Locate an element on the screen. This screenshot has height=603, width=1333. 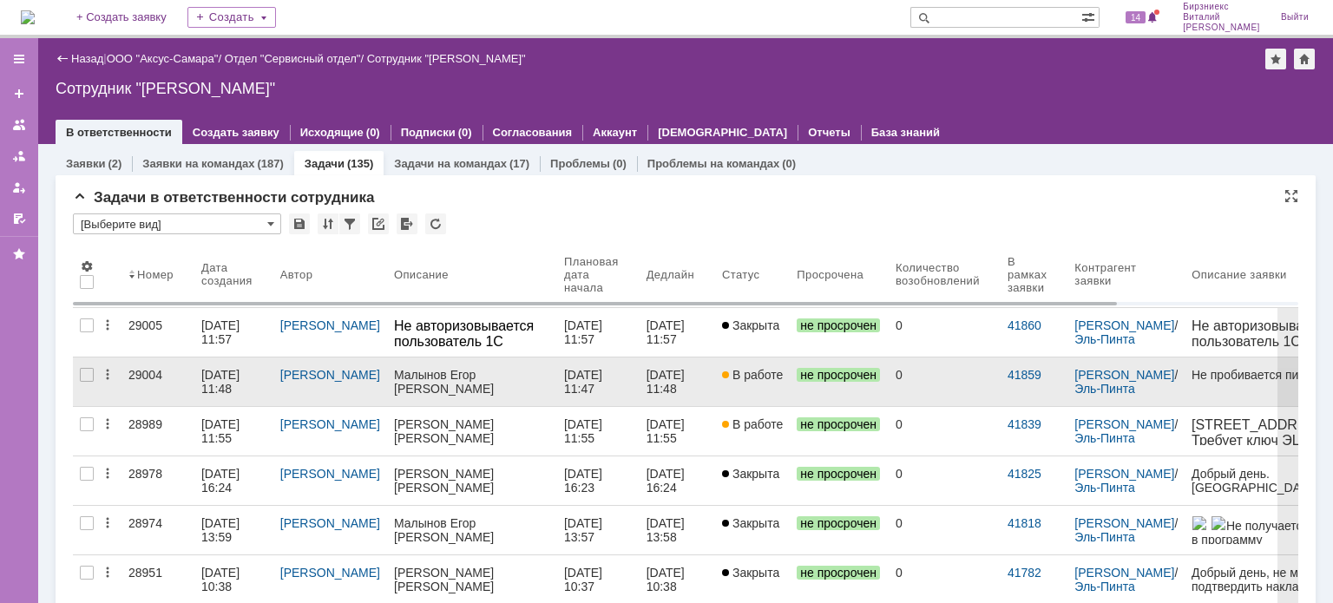
a: Проблемы на командах is located at coordinates (714, 163).